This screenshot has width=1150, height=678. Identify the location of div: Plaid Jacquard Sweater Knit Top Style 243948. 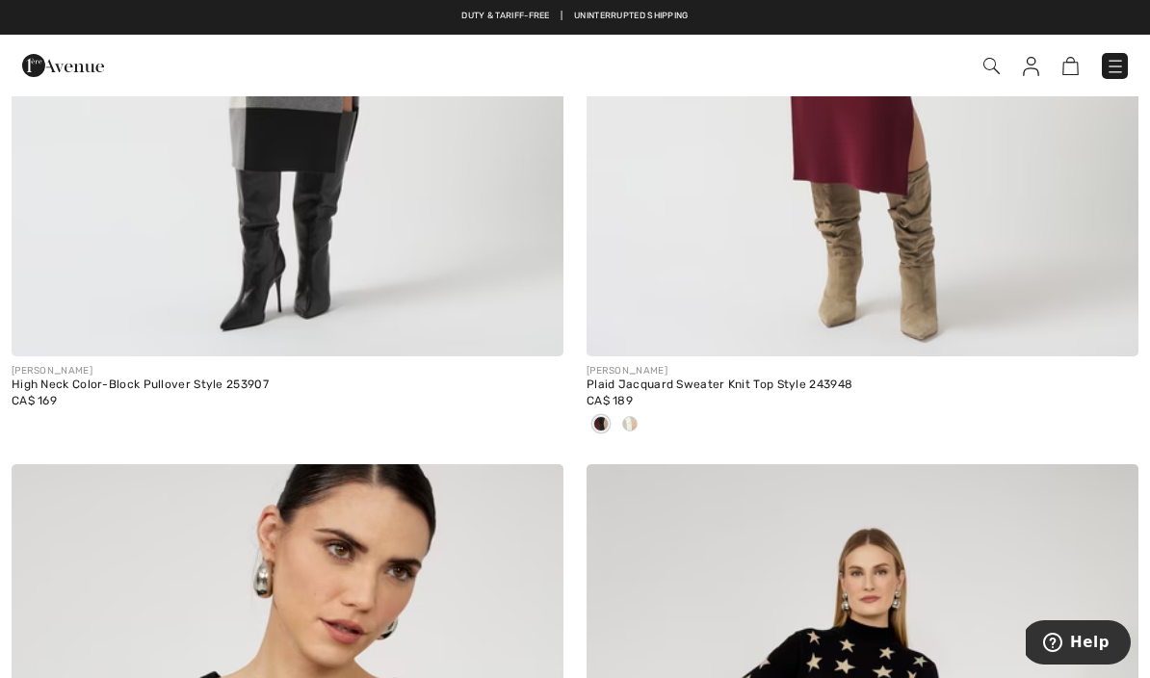
(862, 385).